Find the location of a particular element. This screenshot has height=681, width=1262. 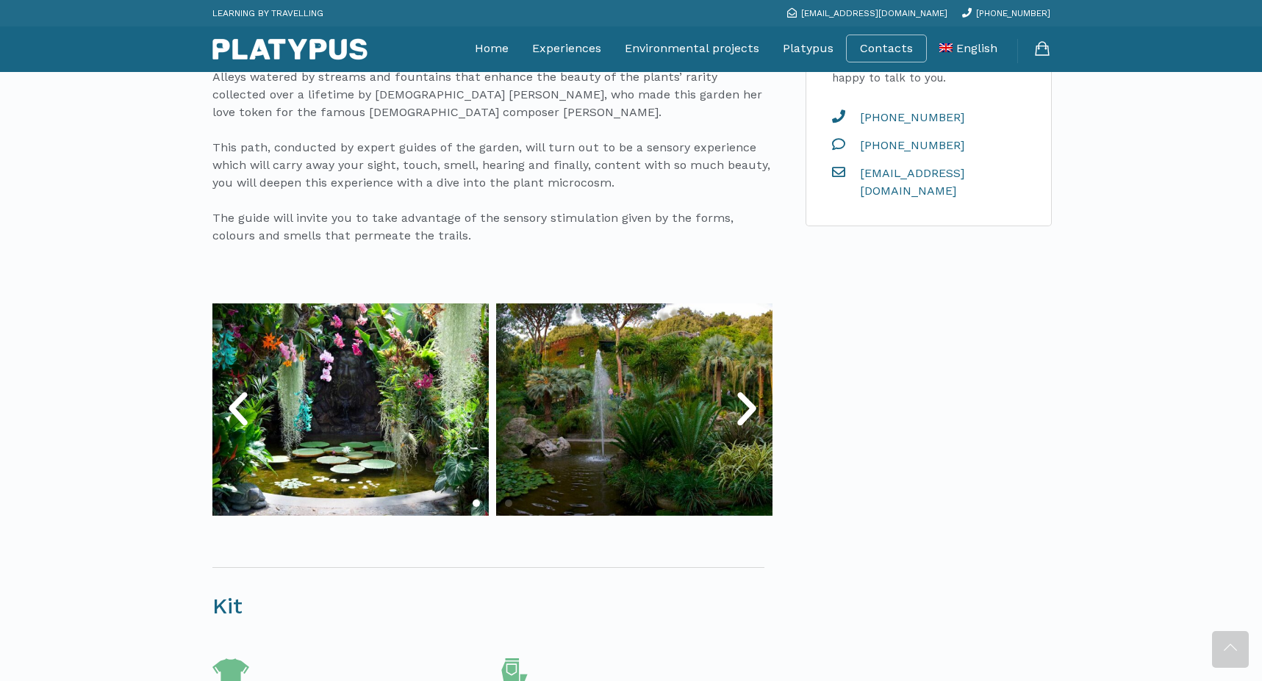

div: Next slide is located at coordinates (747, 409).